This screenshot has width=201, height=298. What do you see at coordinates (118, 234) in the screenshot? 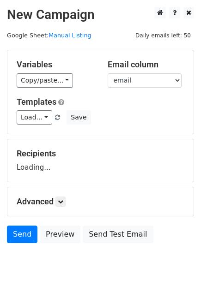
I see `a: Send Test Email` at bounding box center [118, 234].